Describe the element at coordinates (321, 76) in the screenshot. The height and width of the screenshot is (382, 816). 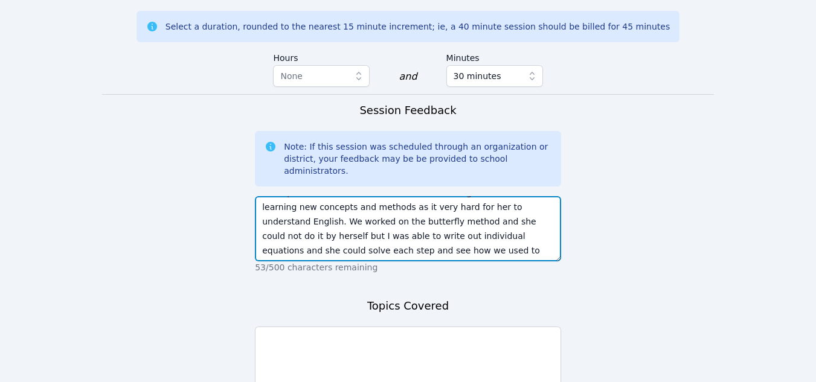
I see `button: None` at that location.